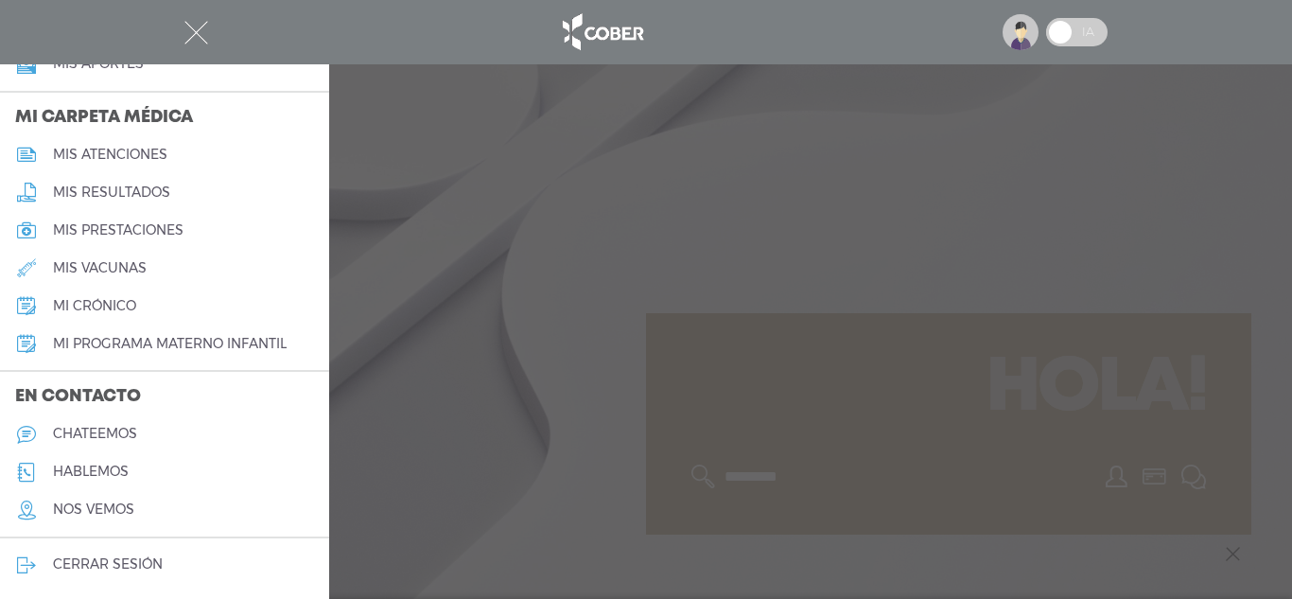 The height and width of the screenshot is (599, 1292). Describe the element at coordinates (108, 564) in the screenshot. I see `h5: cerrar sesión` at that location.